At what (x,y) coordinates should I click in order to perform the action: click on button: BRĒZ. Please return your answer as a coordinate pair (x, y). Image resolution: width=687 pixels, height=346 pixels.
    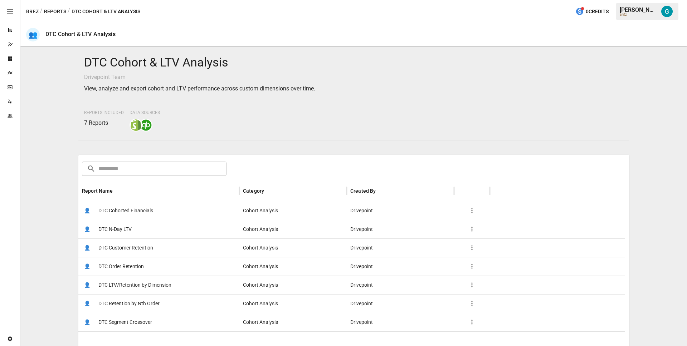
    Looking at the image, I should click on (32, 11).